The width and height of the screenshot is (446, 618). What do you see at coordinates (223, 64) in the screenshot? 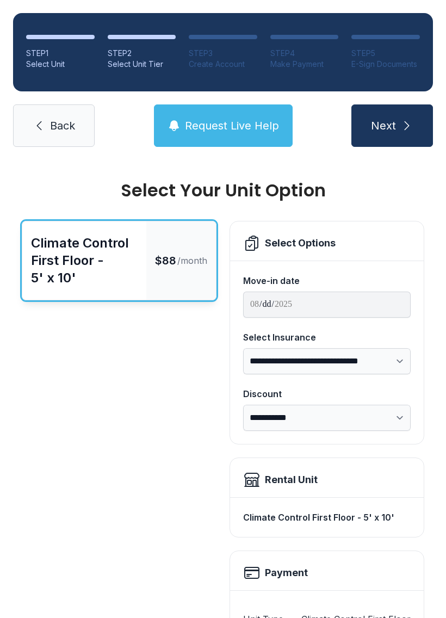
I see `div: Create Account` at bounding box center [223, 64].